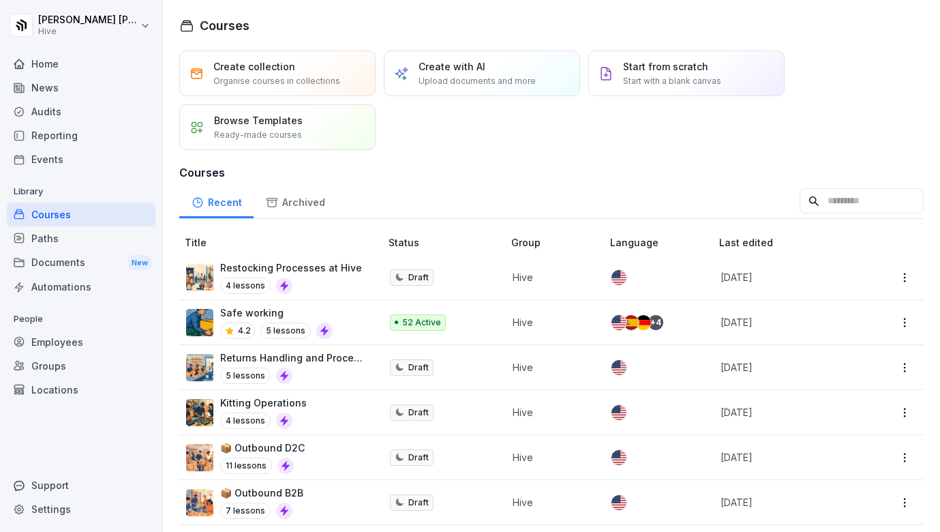  Describe the element at coordinates (81, 63) in the screenshot. I see `a: Home` at that location.